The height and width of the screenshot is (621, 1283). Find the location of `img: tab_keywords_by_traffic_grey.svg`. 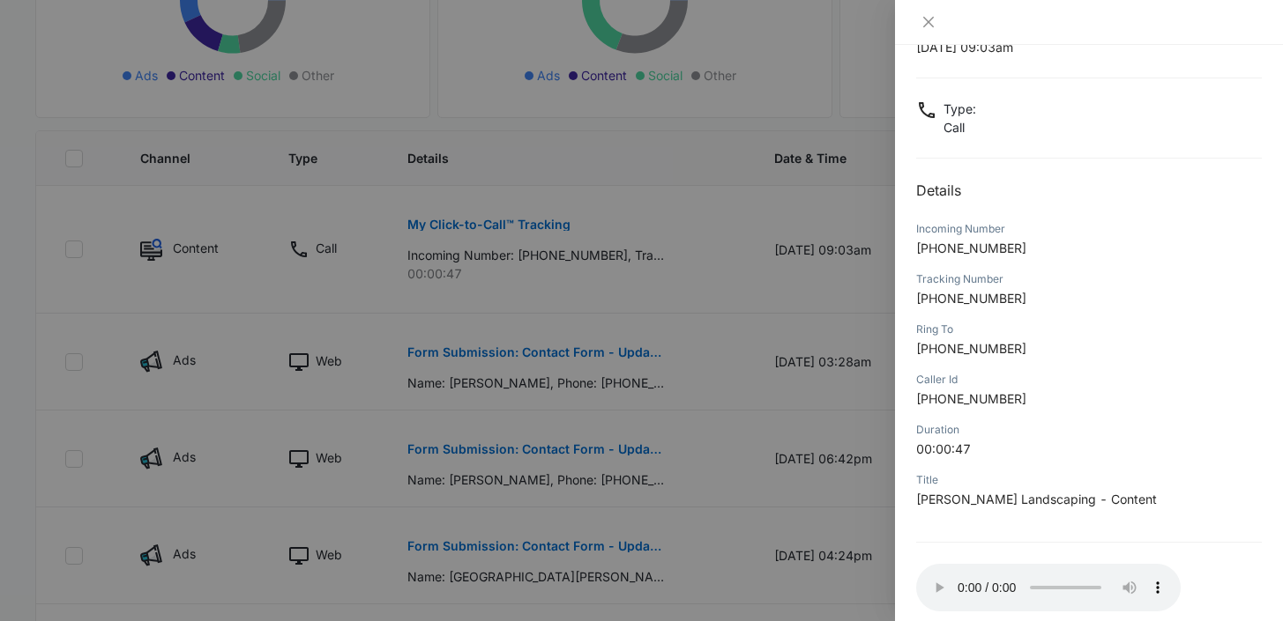

img: tab_keywords_by_traffic_grey.svg is located at coordinates (182, 109).